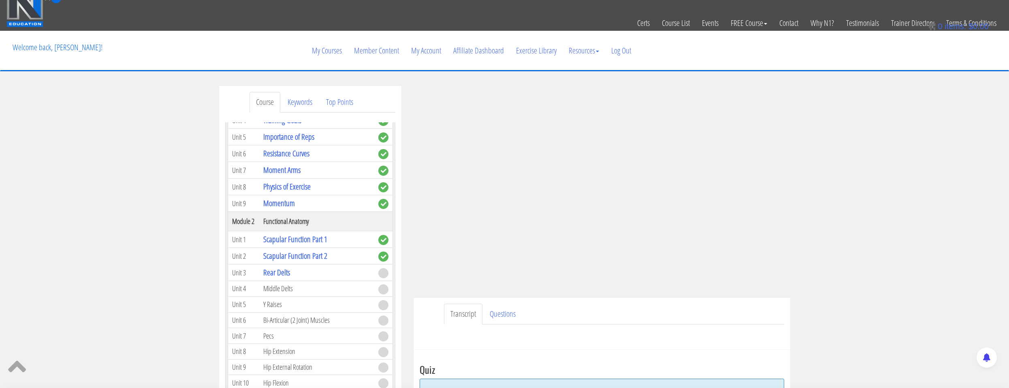  I want to click on a: Resources, so click(584, 51).